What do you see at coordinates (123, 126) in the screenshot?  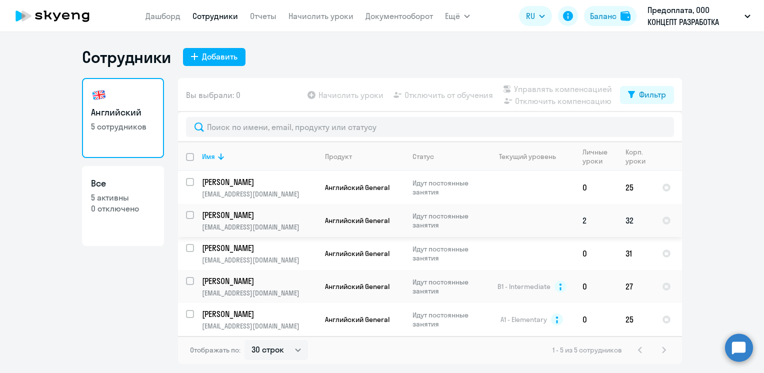 I see `p: 5 сотрудников` at bounding box center [123, 126].